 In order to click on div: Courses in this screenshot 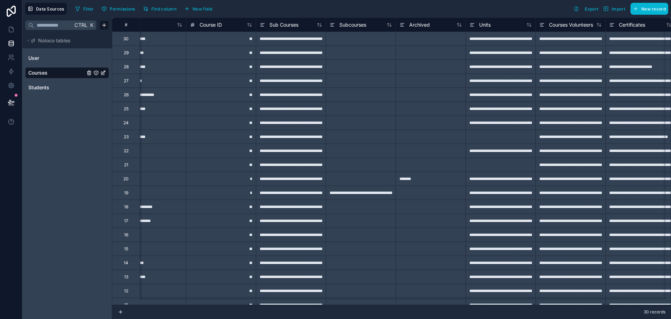, I will do `click(67, 73)`.